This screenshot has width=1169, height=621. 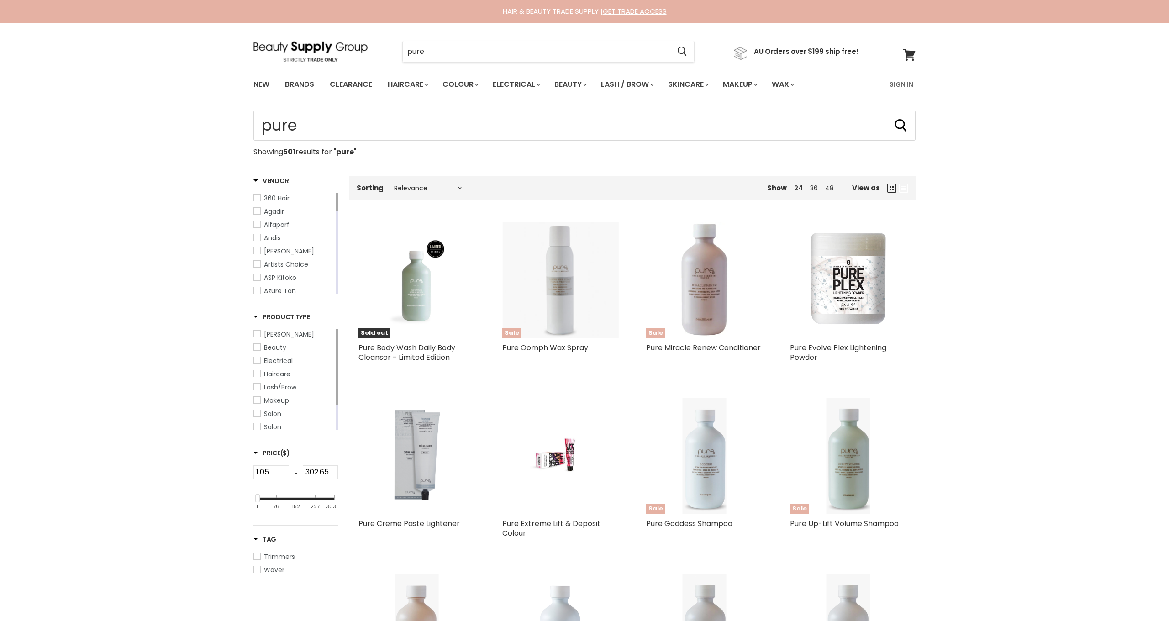 What do you see at coordinates (294, 211) in the screenshot?
I see `a: Agadir` at bounding box center [294, 211].